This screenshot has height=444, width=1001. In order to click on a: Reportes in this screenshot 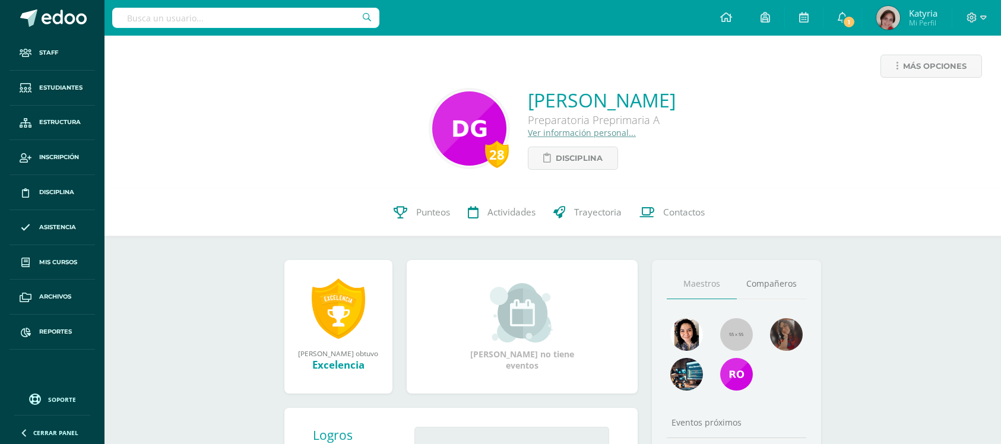, I will do `click(52, 332)`.